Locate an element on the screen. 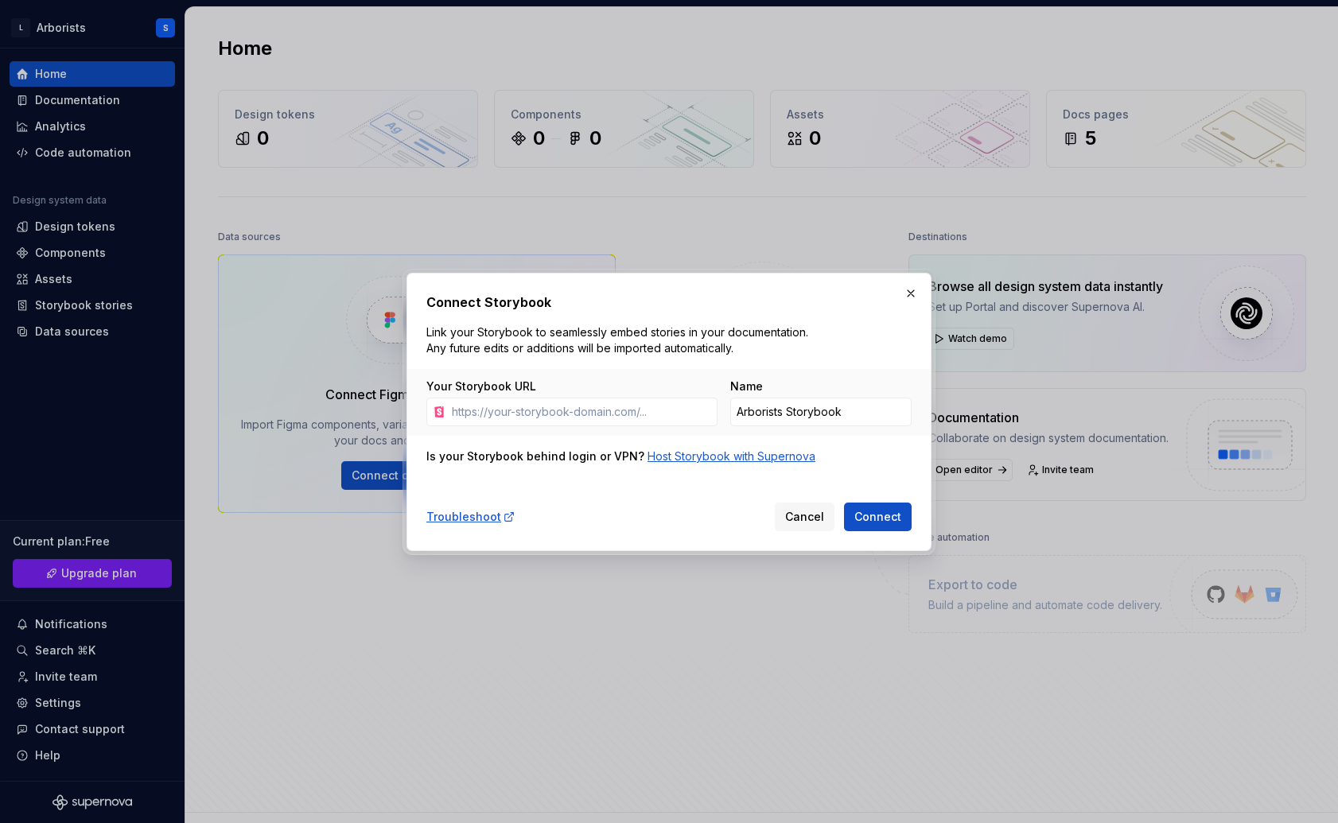 This screenshot has width=1338, height=823. input: Custom Storybook Name is located at coordinates (821, 412).